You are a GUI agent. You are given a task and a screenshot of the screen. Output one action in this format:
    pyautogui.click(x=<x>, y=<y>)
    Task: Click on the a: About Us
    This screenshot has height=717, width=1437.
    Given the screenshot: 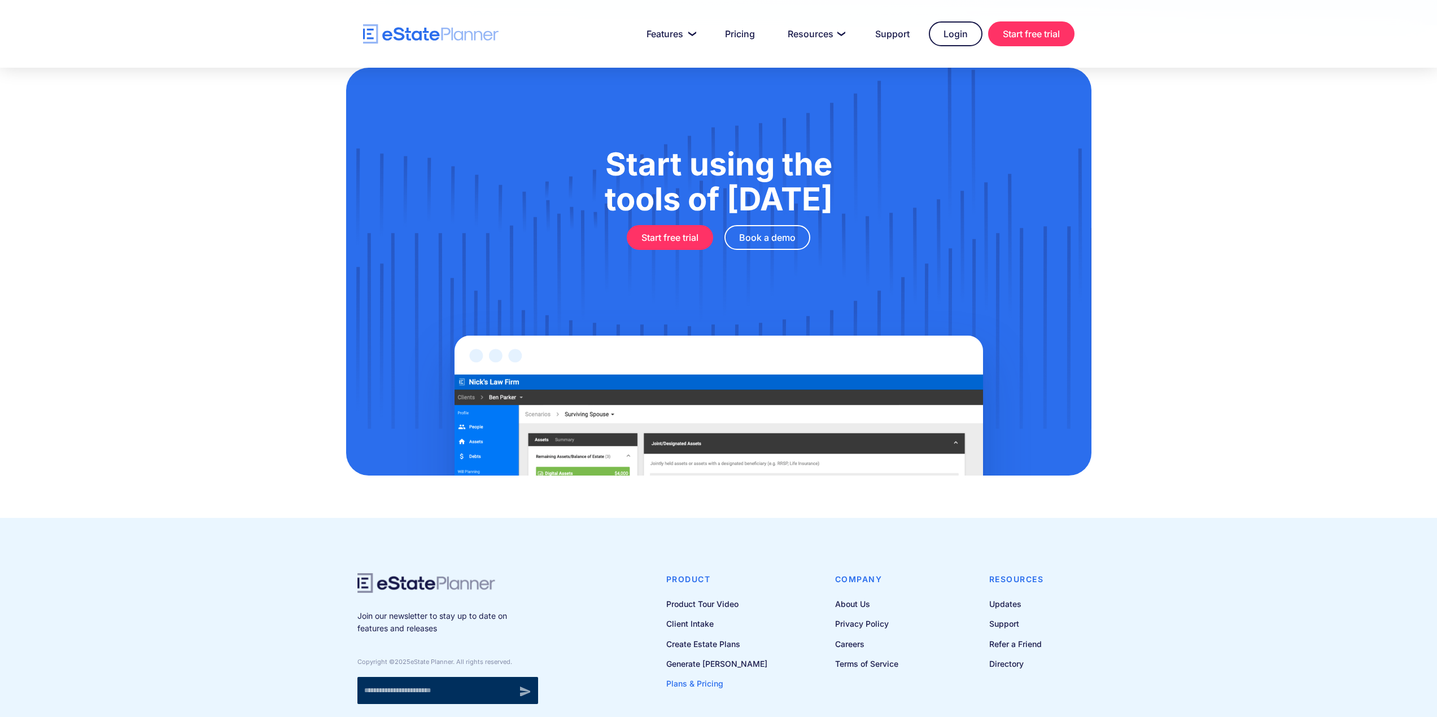 What is the action you would take?
    pyautogui.click(x=867, y=604)
    